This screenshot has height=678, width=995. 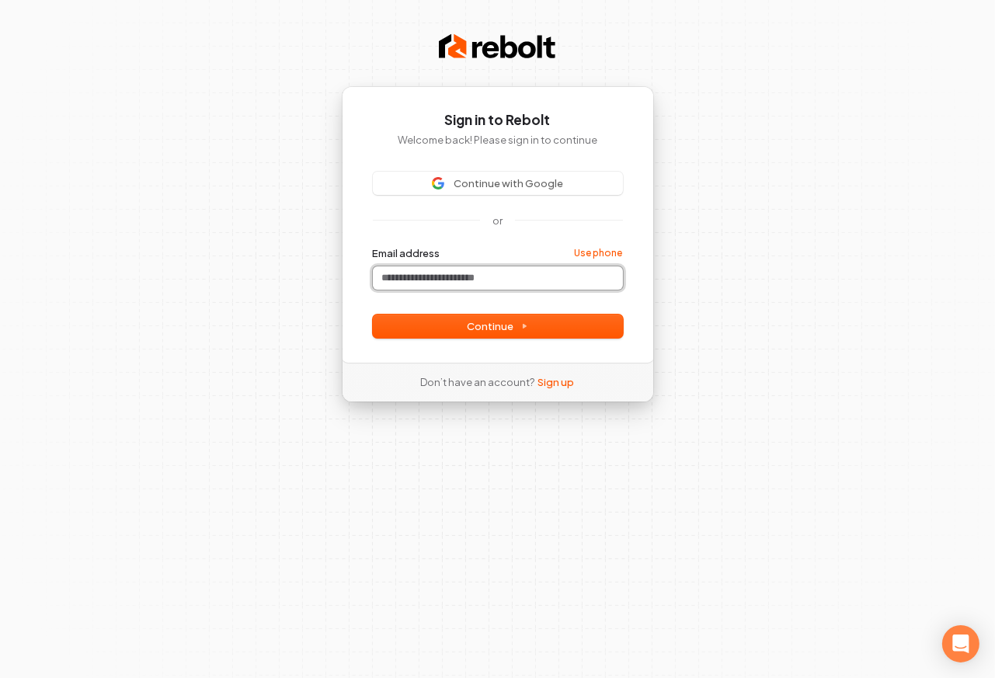 I want to click on p: Welcome back! Please sign in to continue, so click(x=498, y=140).